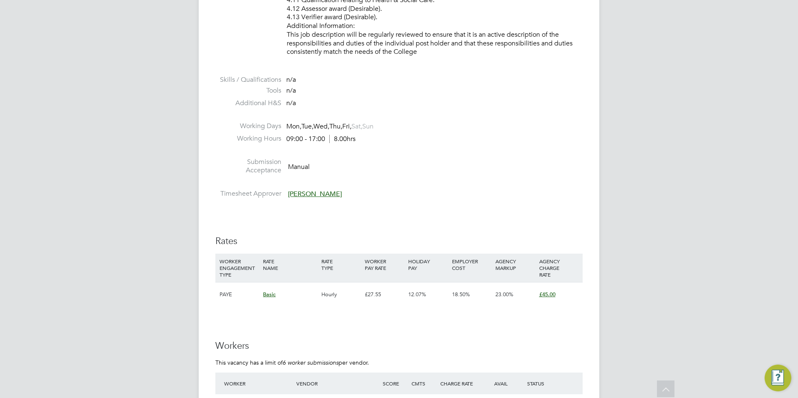 The height and width of the screenshot is (398, 798). I want to click on span: Sat,, so click(357, 127).